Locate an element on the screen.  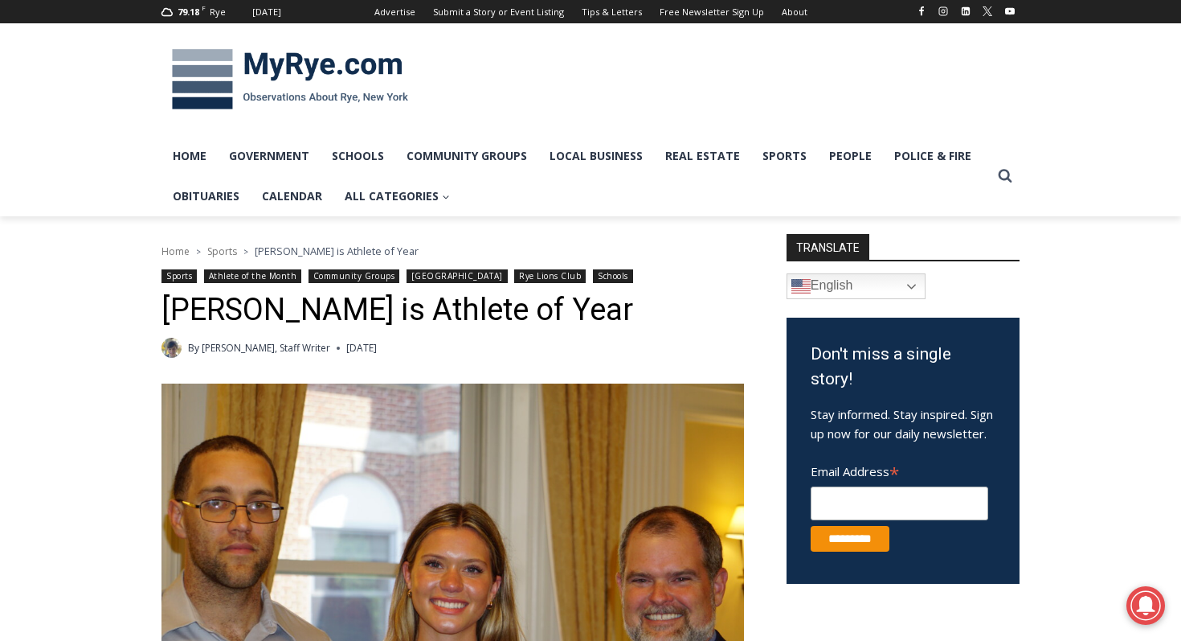
img: en is located at coordinates (801, 286).